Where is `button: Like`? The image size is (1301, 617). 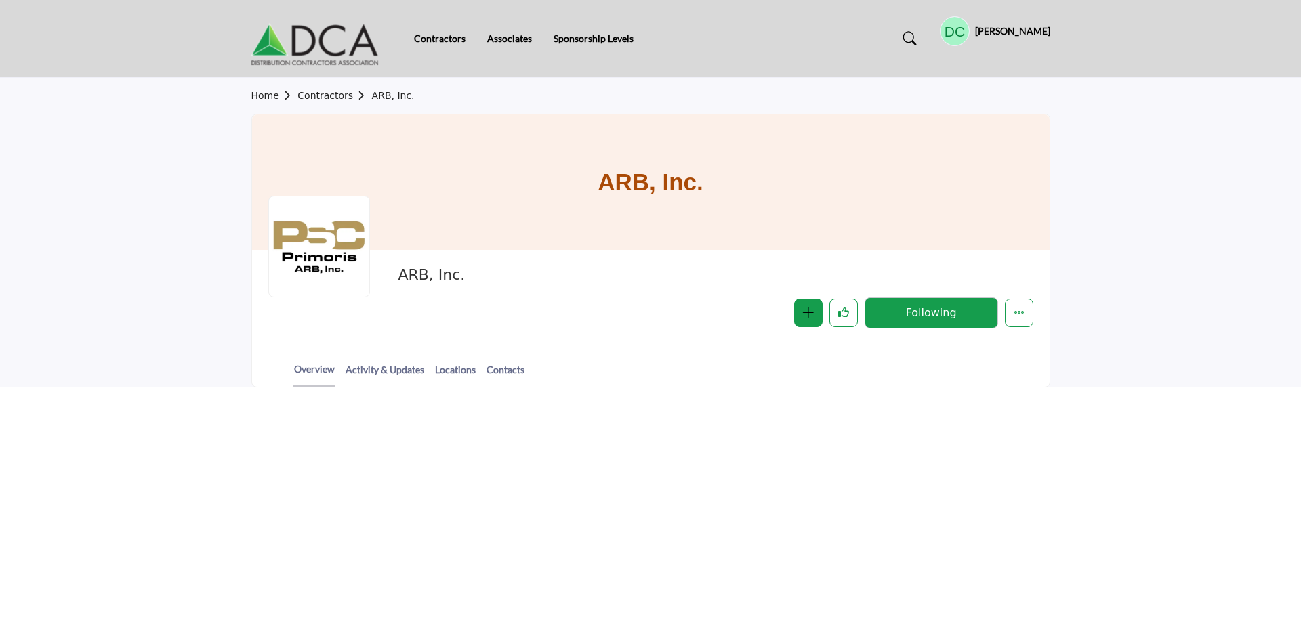 button: Like is located at coordinates (844, 313).